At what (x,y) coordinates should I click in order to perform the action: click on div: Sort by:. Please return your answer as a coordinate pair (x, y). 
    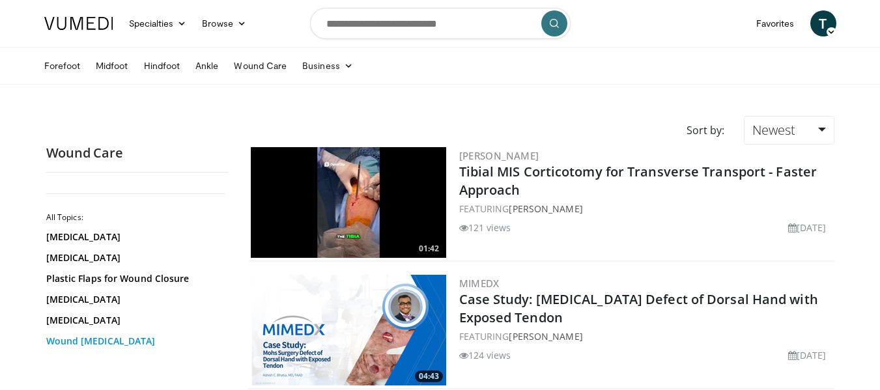
    Looking at the image, I should click on (705, 130).